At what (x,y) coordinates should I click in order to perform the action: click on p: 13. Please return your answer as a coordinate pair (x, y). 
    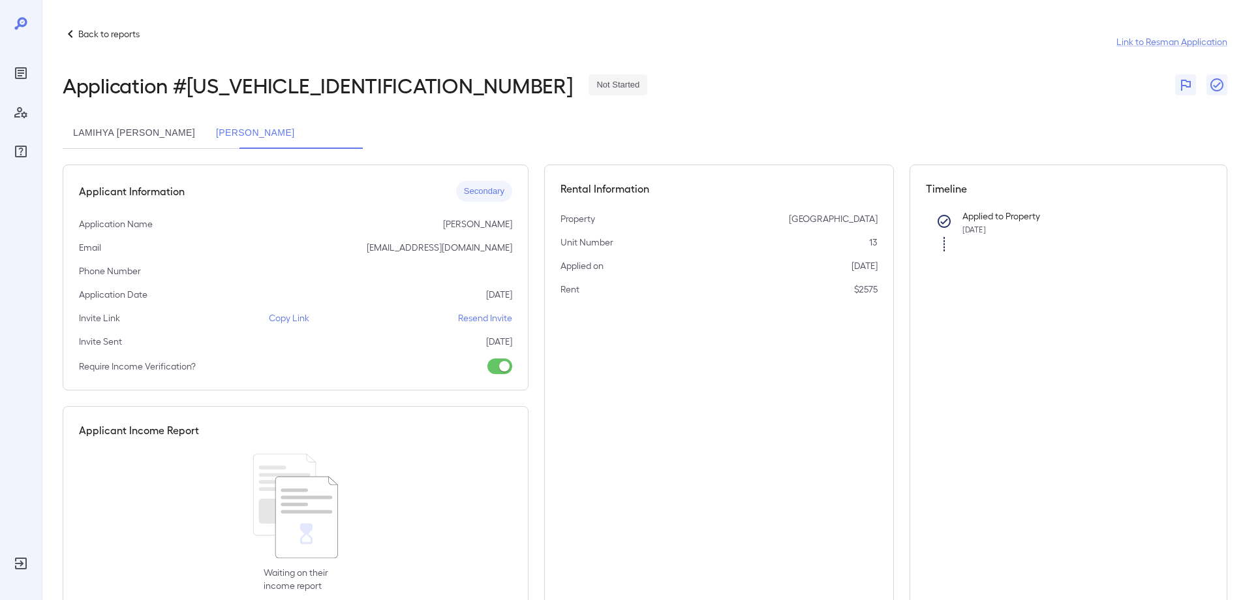
    Looking at the image, I should click on (873, 242).